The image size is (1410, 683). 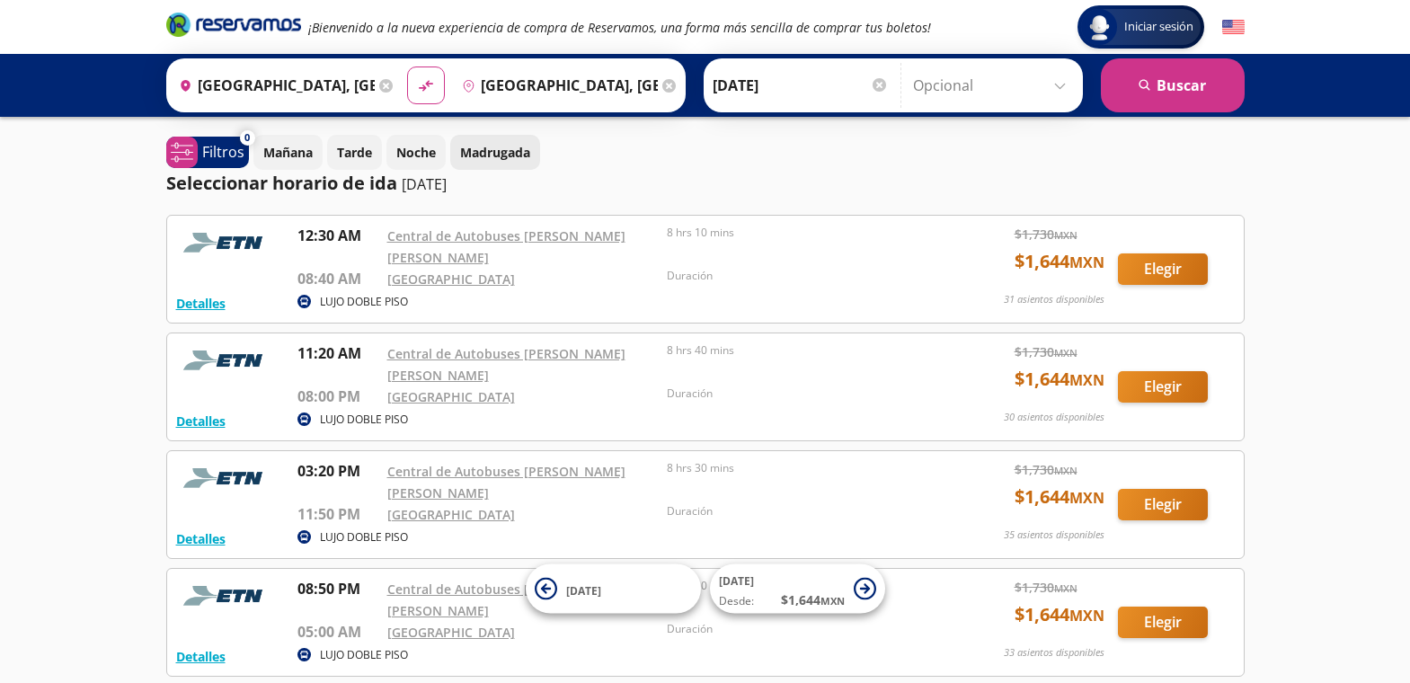 What do you see at coordinates (338, 632) in the screenshot?
I see `p: 05:00 AM` at bounding box center [338, 632].